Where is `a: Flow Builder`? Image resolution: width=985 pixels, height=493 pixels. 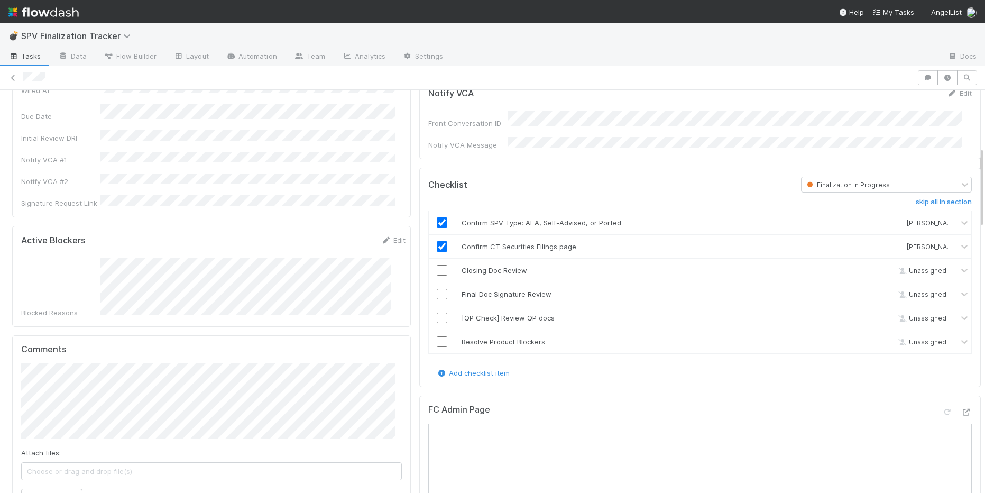 a: Flow Builder is located at coordinates (130, 57).